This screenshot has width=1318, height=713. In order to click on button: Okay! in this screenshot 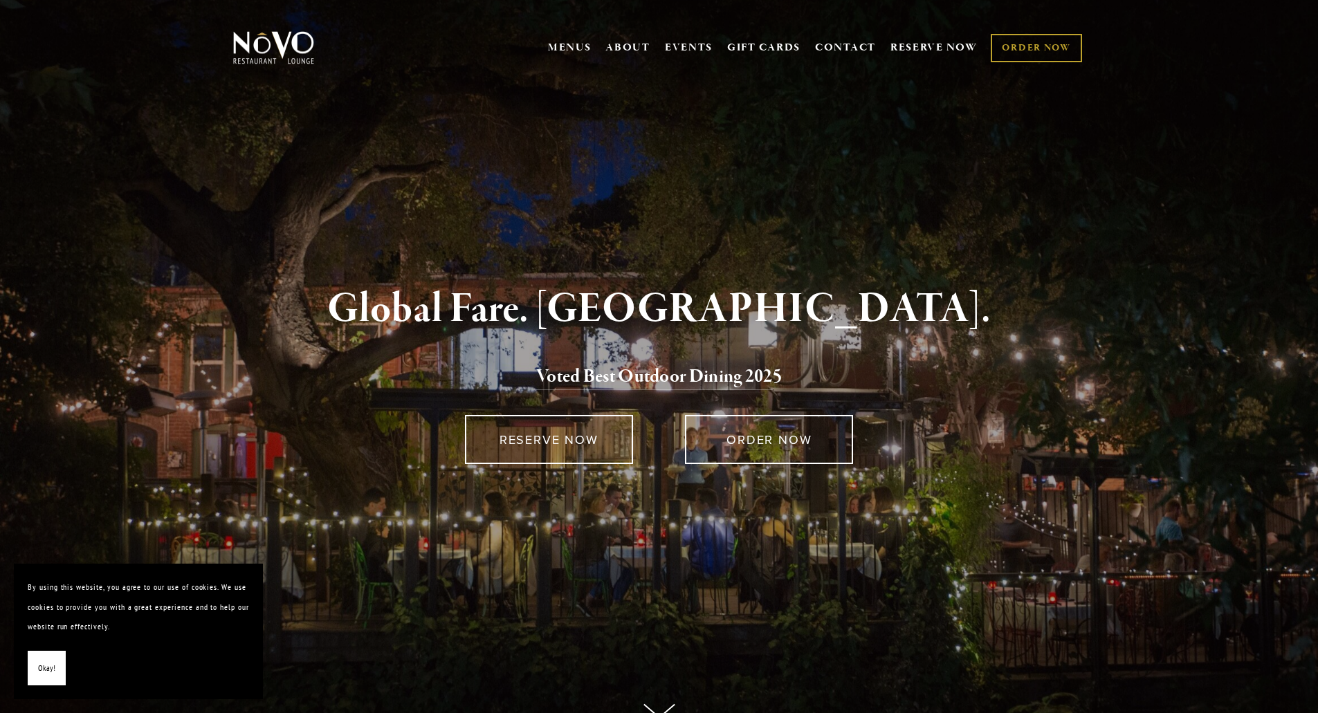, I will do `click(46, 668)`.